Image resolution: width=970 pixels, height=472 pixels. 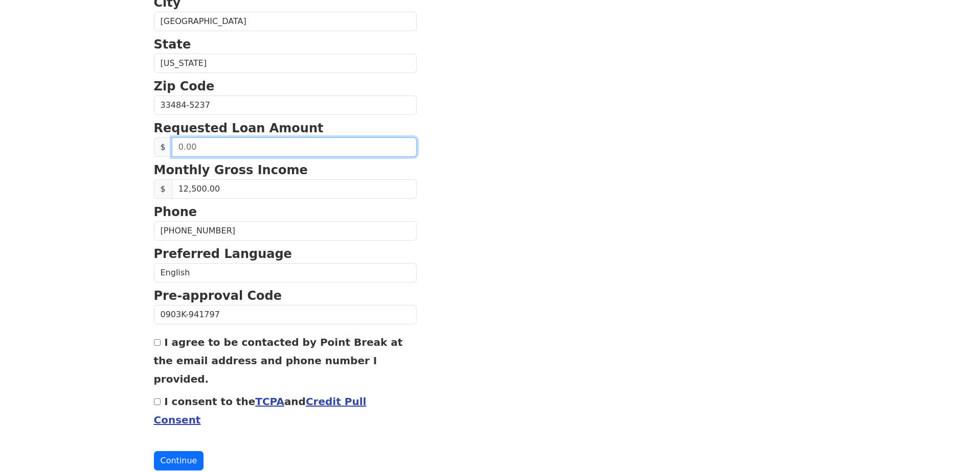 I want to click on input: Monthly Gross Income, so click(x=294, y=189).